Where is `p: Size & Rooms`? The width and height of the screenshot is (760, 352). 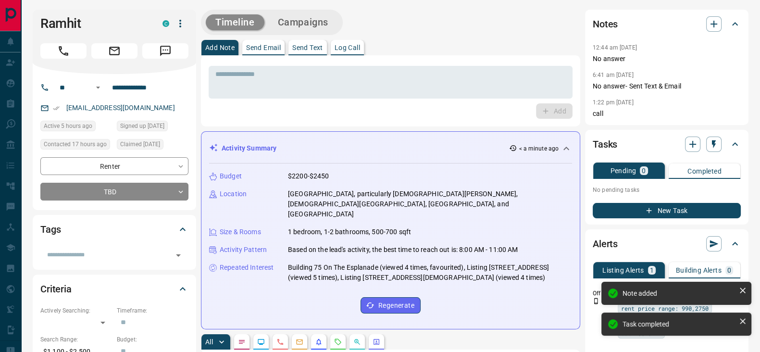 p: Size & Rooms is located at coordinates (240, 232).